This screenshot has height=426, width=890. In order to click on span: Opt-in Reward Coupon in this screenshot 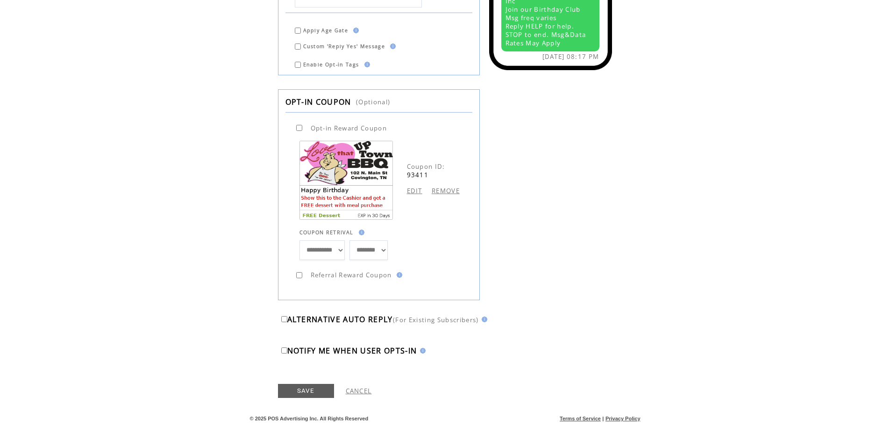, I will do `click(349, 128)`.